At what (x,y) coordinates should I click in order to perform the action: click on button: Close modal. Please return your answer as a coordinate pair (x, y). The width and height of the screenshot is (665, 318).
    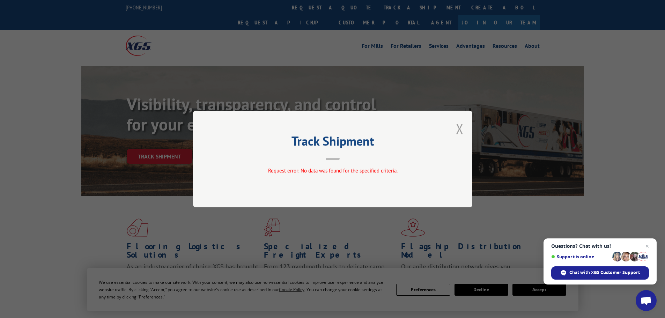
    Looking at the image, I should click on (459, 128).